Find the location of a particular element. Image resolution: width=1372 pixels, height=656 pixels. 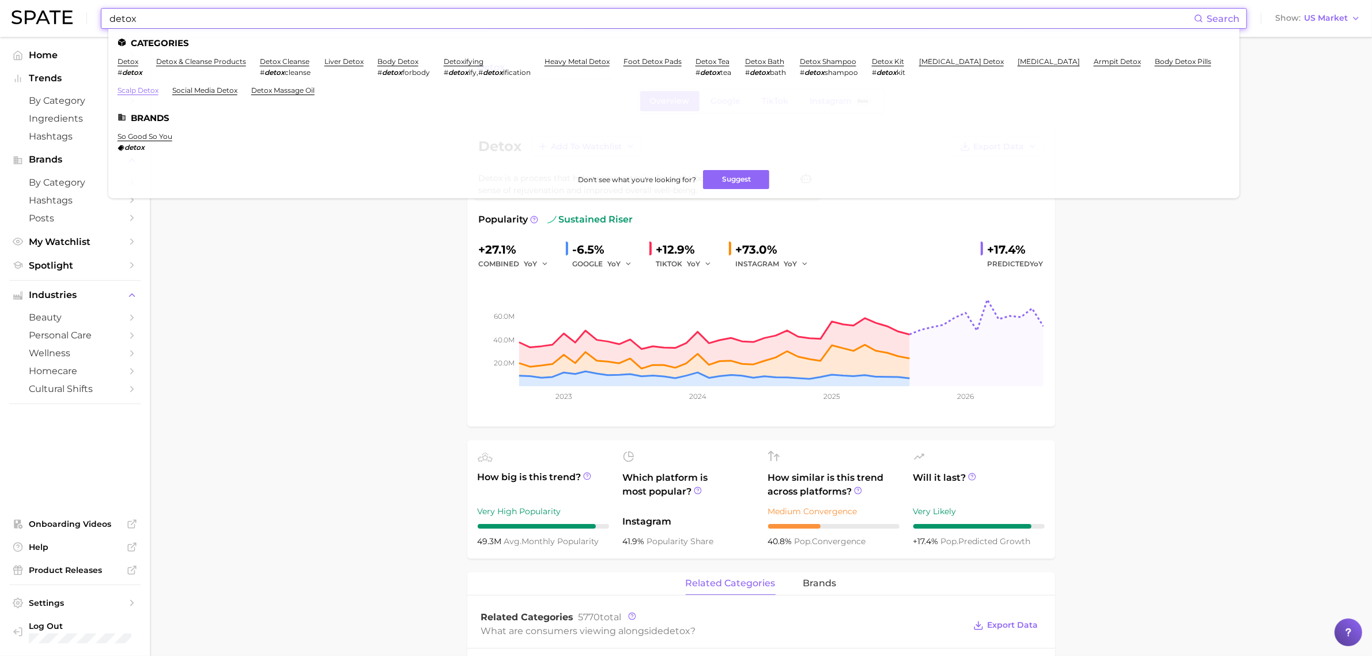

span: homecare is located at coordinates (75, 371).